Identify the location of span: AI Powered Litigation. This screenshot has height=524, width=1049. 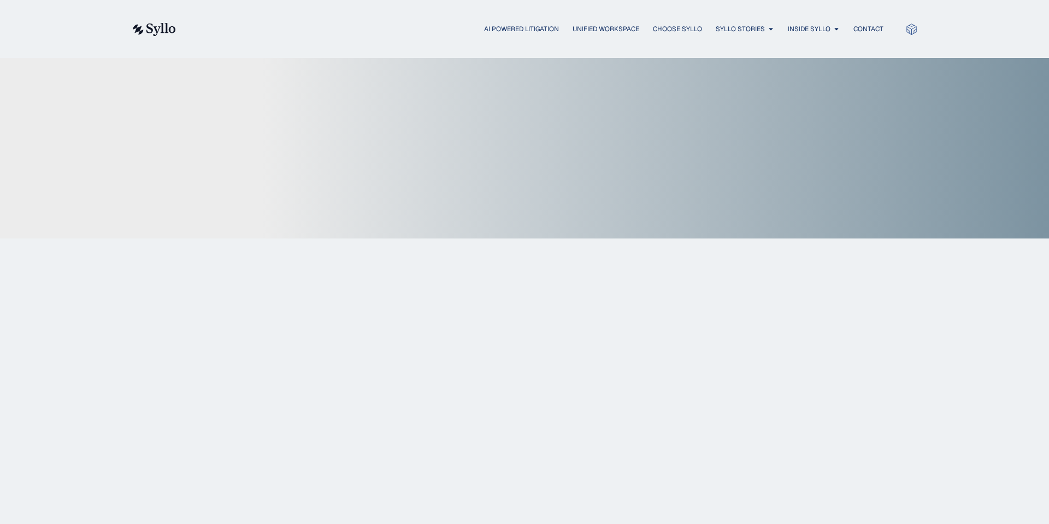
(521, 29).